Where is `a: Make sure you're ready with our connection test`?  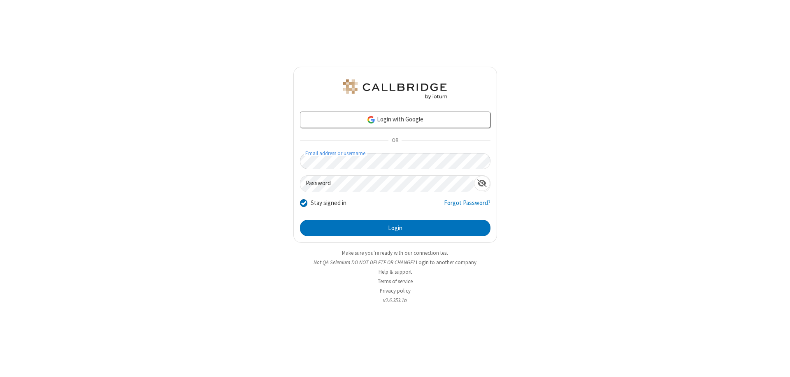 a: Make sure you're ready with our connection test is located at coordinates (395, 253).